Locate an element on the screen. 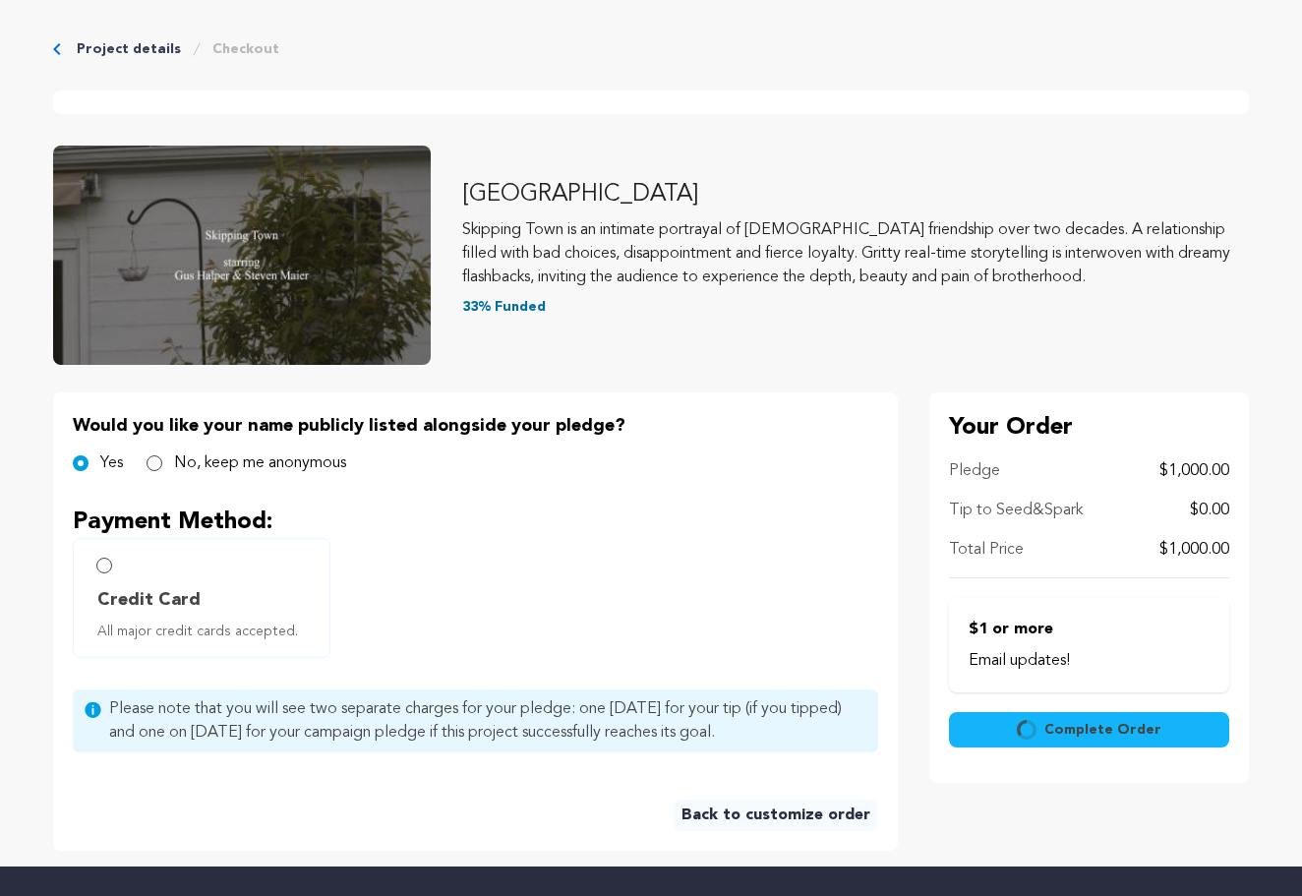  a: Project details is located at coordinates (129, 49).